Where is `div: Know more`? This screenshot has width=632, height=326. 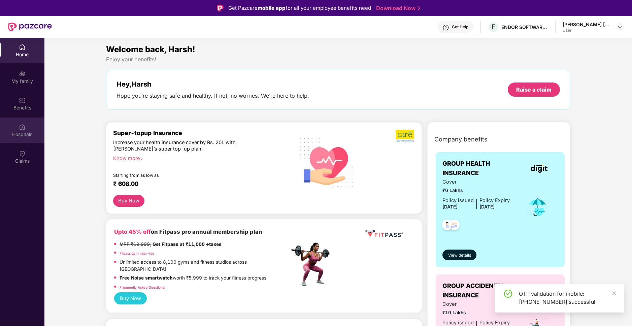
div: Know more is located at coordinates (199, 158).